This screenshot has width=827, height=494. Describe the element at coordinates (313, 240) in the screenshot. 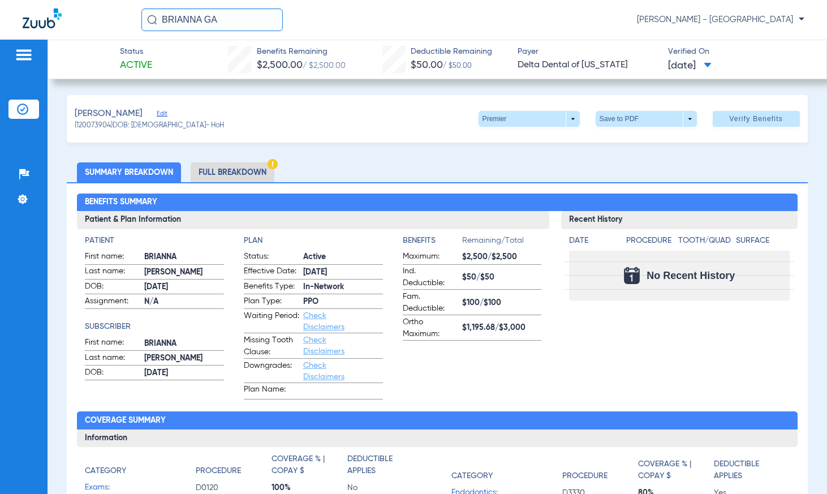

I see `h4: Plan` at that location.